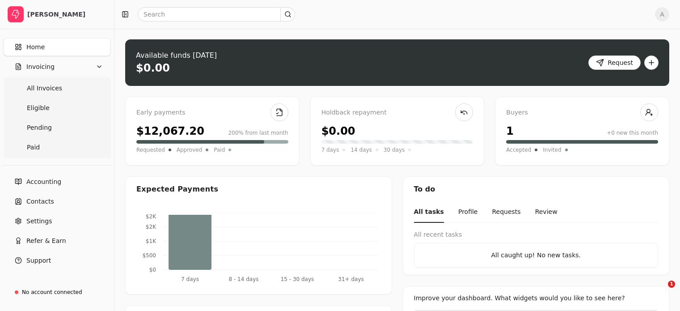 The height and width of the screenshot is (311, 680). What do you see at coordinates (57, 292) in the screenshot?
I see `a: No account connected` at bounding box center [57, 292].